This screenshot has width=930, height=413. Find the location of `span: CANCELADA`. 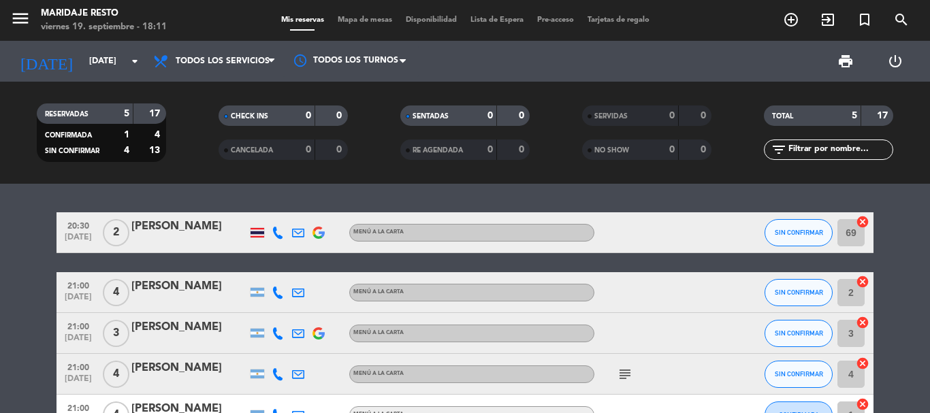

span: CANCELADA is located at coordinates (252, 150).